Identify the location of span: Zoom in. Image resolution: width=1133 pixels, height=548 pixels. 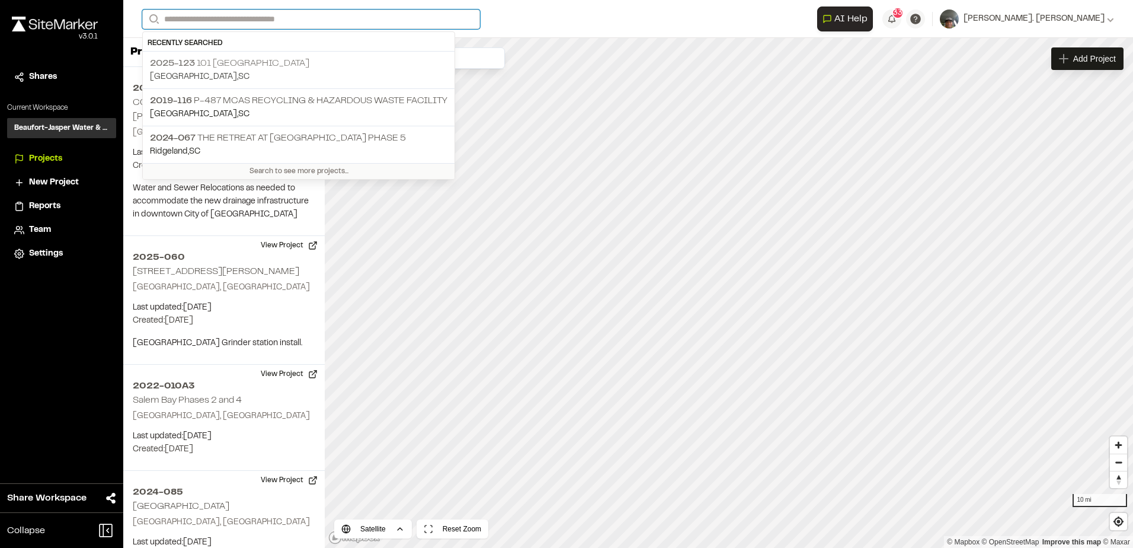
(1119, 445).